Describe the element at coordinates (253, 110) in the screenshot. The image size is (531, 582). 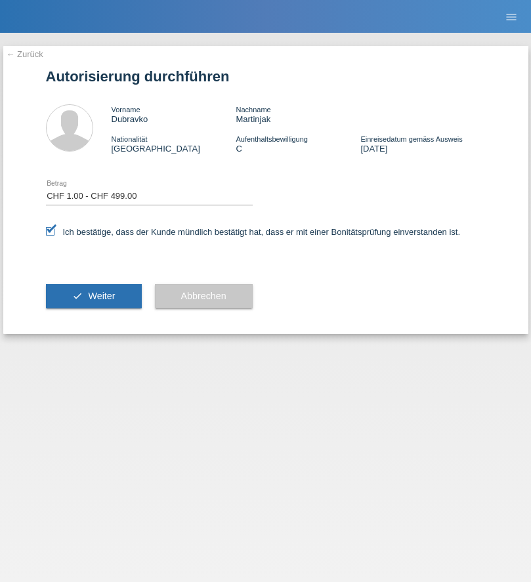
I see `span: Nachname` at that location.